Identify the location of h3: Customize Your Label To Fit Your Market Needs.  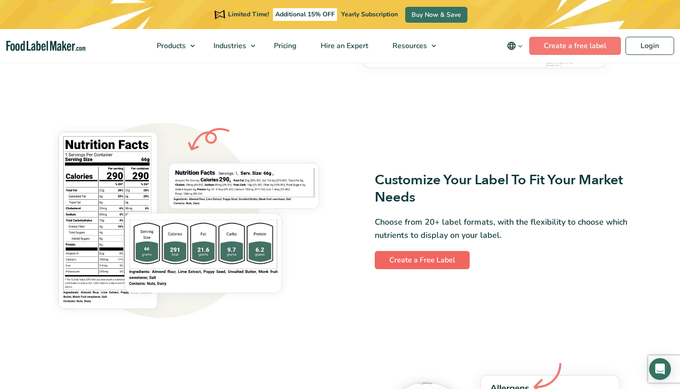
(506, 190).